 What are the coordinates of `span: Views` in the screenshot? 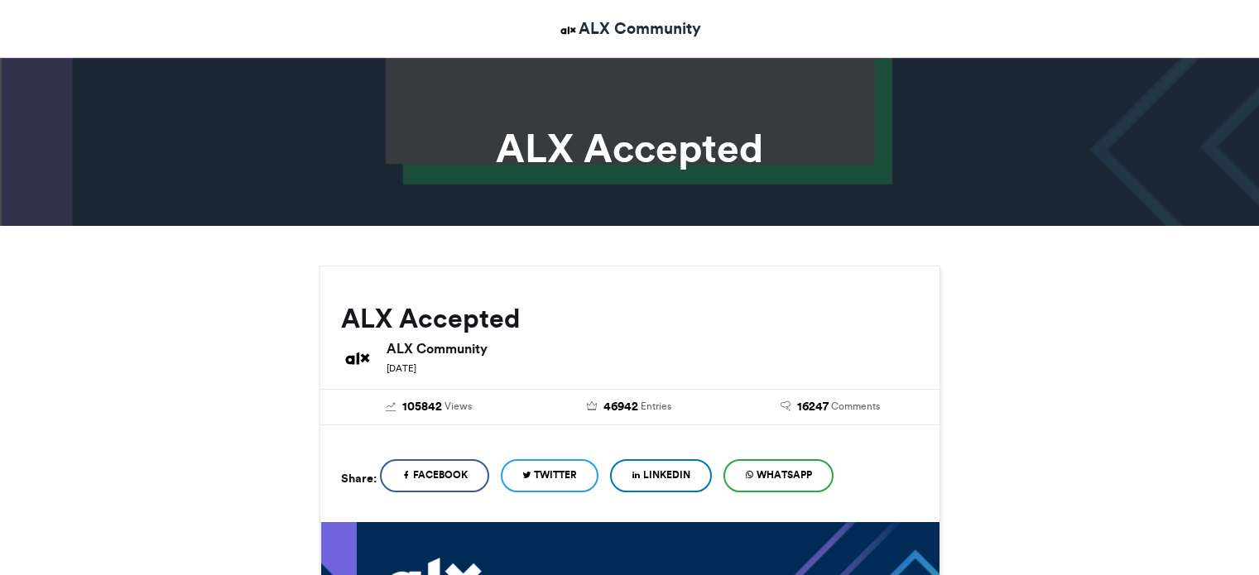 It's located at (458, 406).